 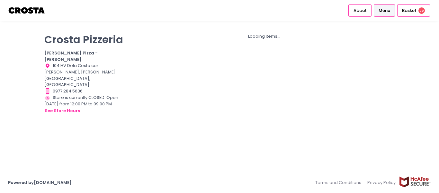 What do you see at coordinates (27, 10) in the screenshot?
I see `img: logo` at bounding box center [27, 10].